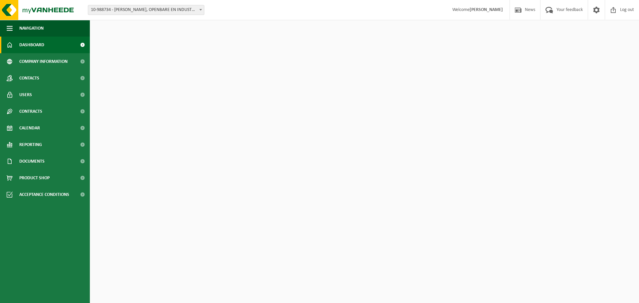 The image size is (639, 303). What do you see at coordinates (32, 161) in the screenshot?
I see `span: Documents` at bounding box center [32, 161].